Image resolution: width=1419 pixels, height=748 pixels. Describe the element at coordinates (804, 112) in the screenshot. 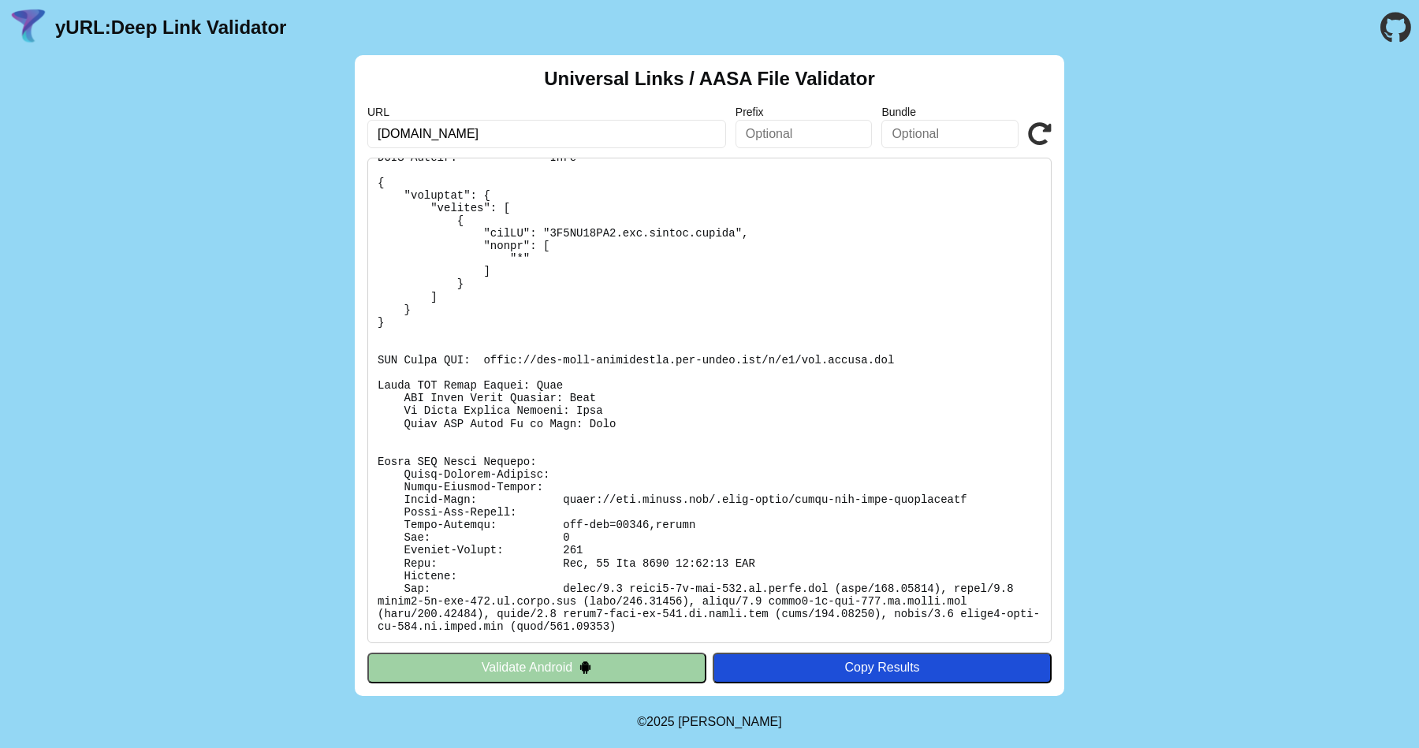

I see `label: Prefix` at that location.